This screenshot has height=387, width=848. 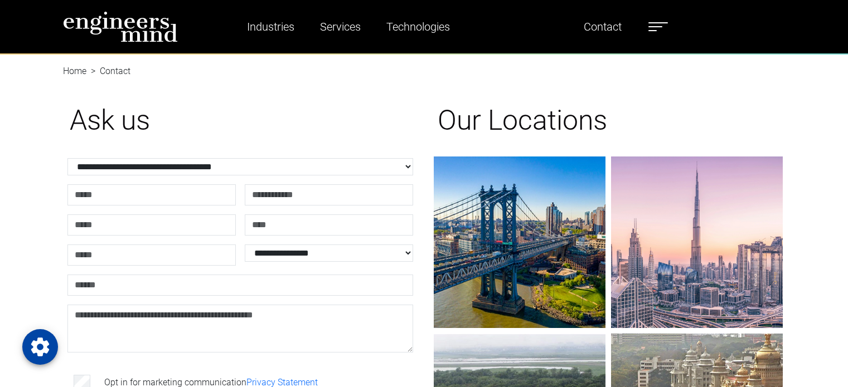 What do you see at coordinates (270, 27) in the screenshot?
I see `a: Industries` at bounding box center [270, 27].